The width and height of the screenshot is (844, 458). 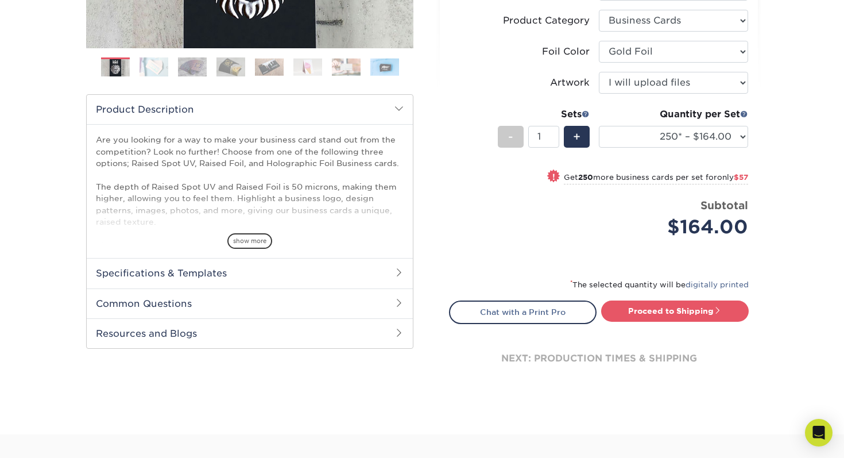 I want to click on span: only, so click(x=733, y=177).